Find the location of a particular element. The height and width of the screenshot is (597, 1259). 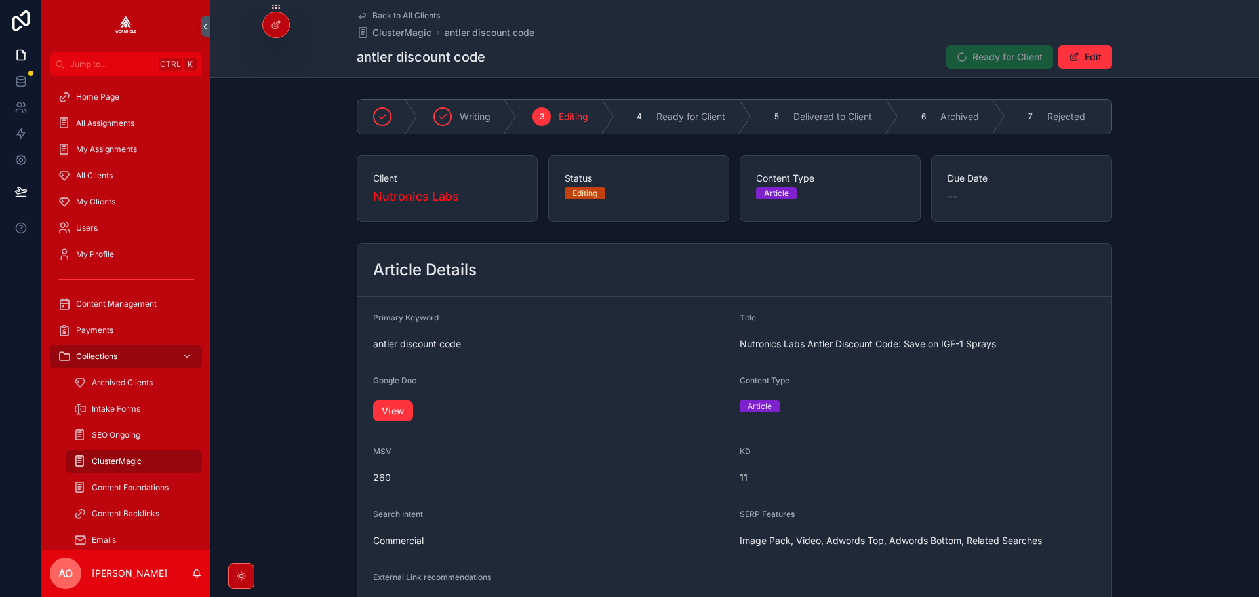

span: Primary Keyword is located at coordinates (406, 317).